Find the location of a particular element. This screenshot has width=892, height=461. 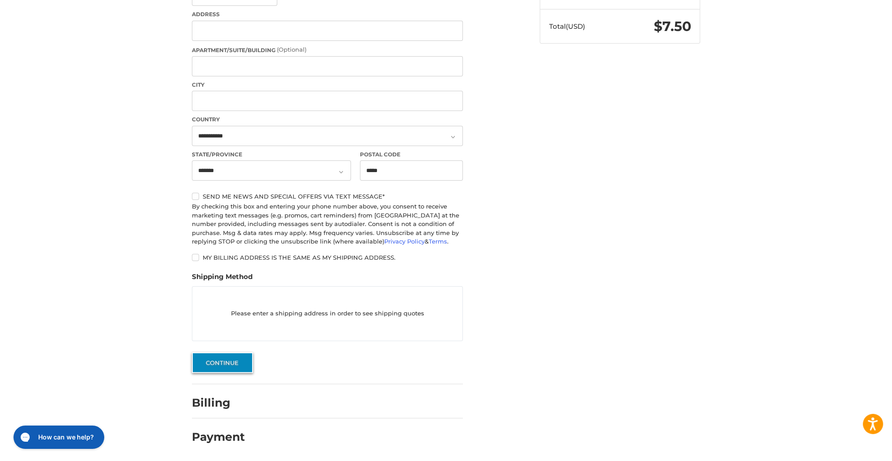

p: Please enter a shipping address in order to see shipping quotes is located at coordinates (327, 314).